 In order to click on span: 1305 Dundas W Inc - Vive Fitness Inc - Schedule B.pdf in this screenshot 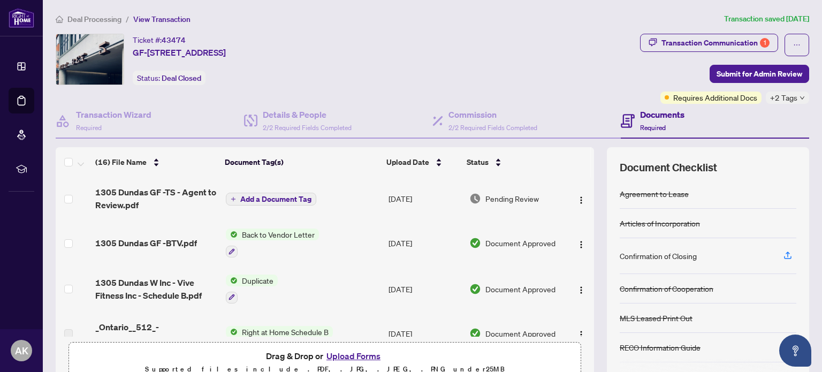, I will do `click(156, 289)`.